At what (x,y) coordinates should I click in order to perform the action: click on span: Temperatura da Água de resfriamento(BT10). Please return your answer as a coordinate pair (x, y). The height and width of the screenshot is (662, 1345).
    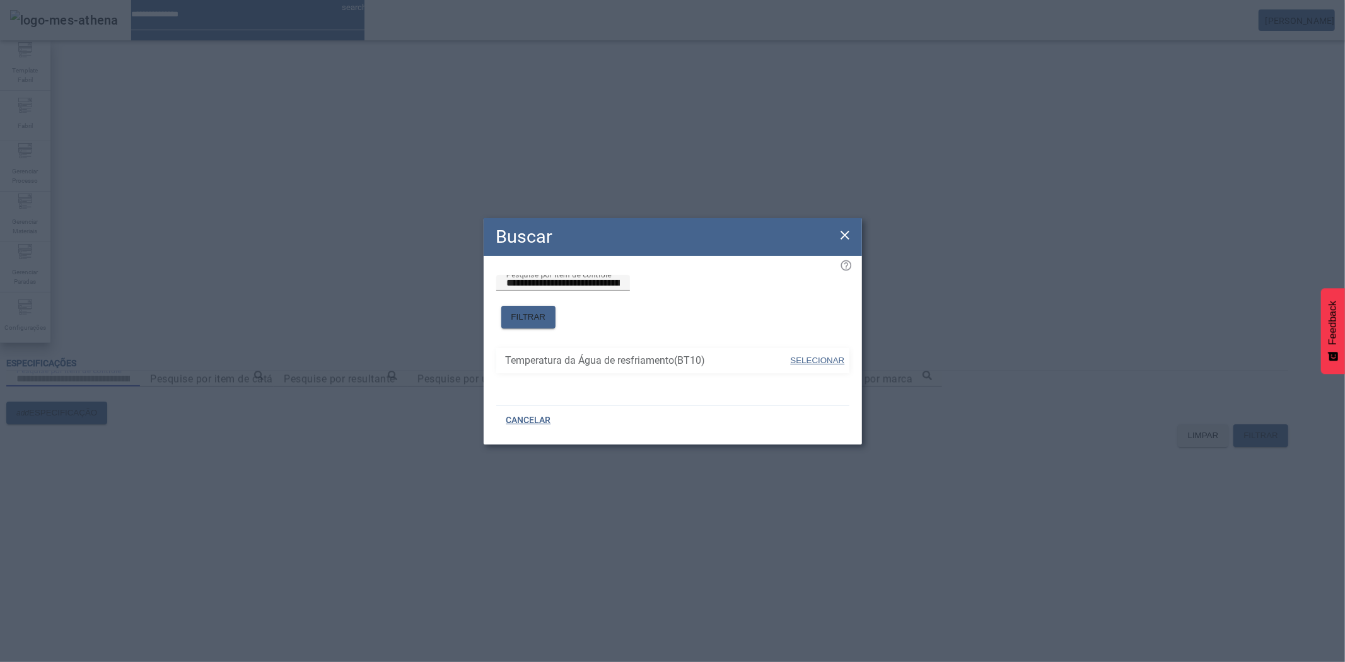
    Looking at the image, I should click on (648, 361).